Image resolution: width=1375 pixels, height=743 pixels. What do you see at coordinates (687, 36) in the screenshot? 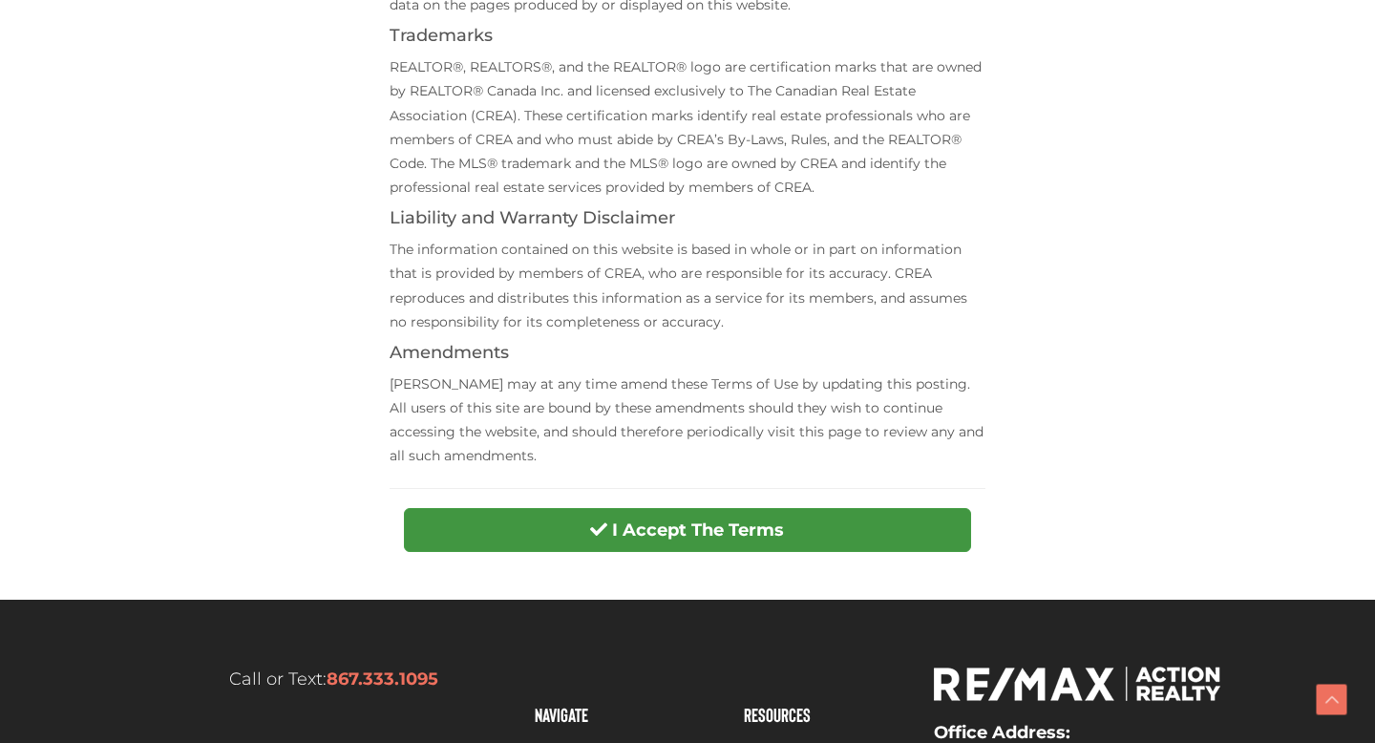
I see `h4: Trademarks` at bounding box center [687, 36].